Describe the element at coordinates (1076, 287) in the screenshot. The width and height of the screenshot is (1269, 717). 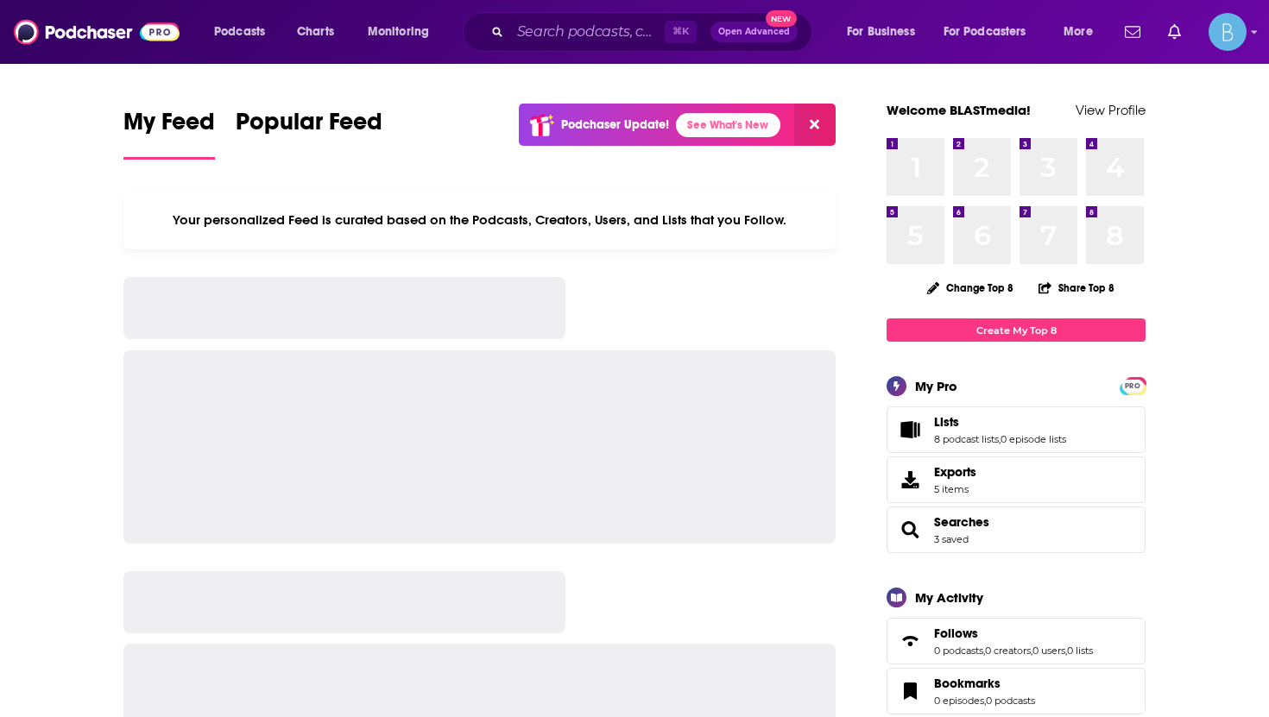
I see `button: Share Top 8` at that location.